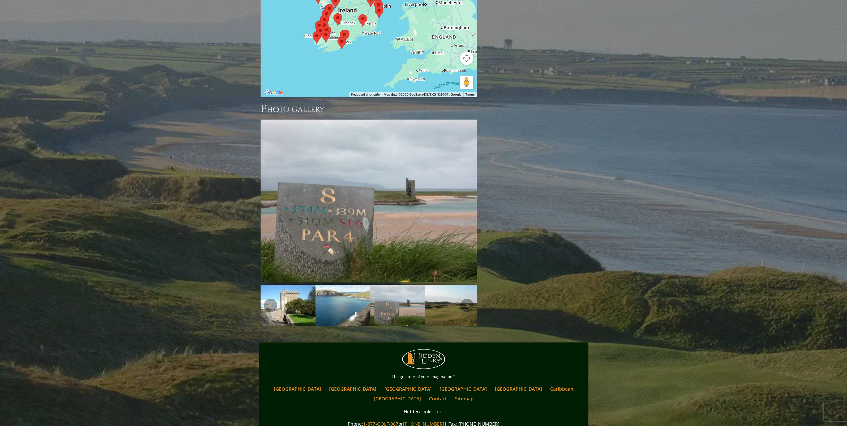 This screenshot has width=847, height=426. What do you see at coordinates (467, 58) in the screenshot?
I see `button: Map camera controls` at bounding box center [467, 58].